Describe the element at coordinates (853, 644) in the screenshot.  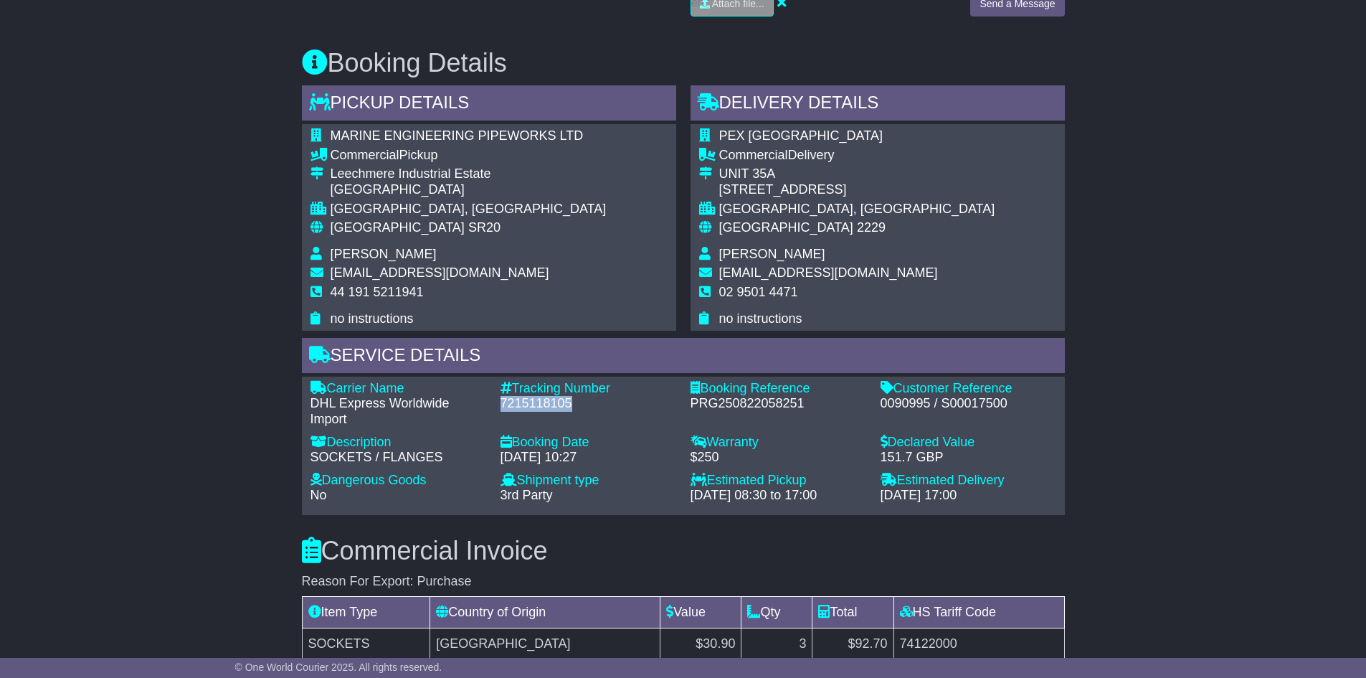
I see `td: $92.70` at that location.